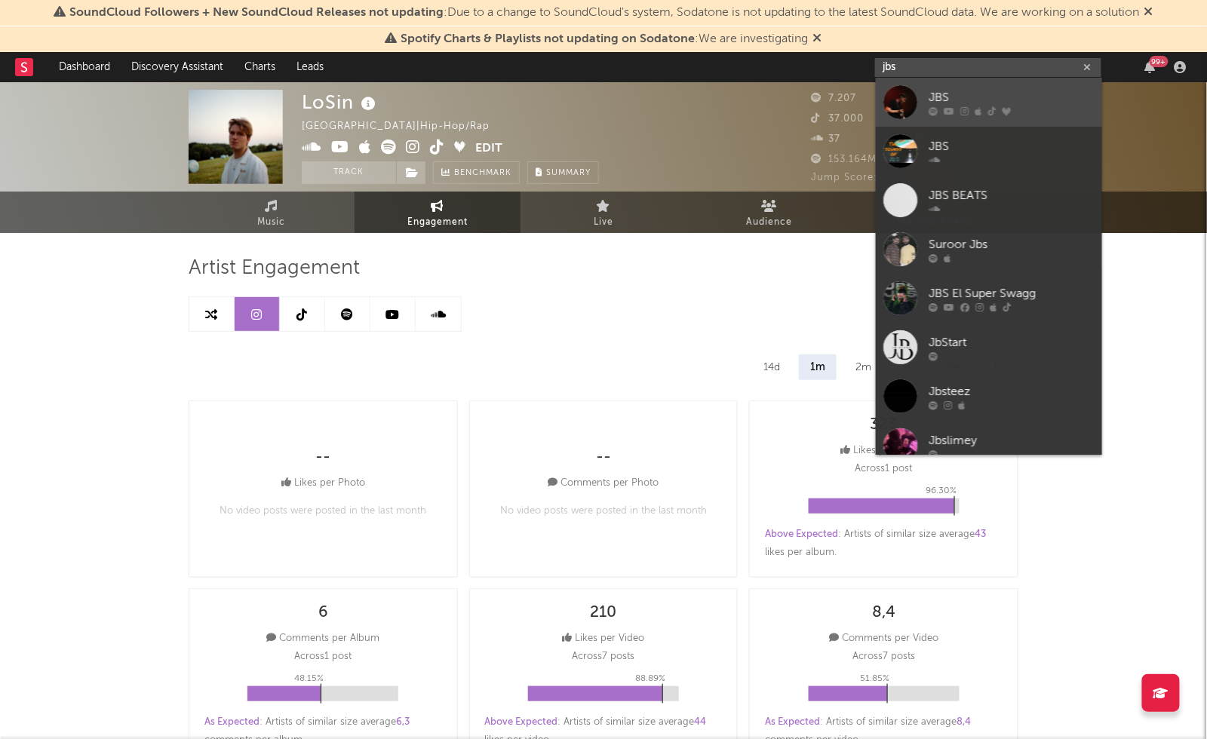  What do you see at coordinates (989, 445) in the screenshot?
I see `a: Jbslimey` at bounding box center [989, 445].